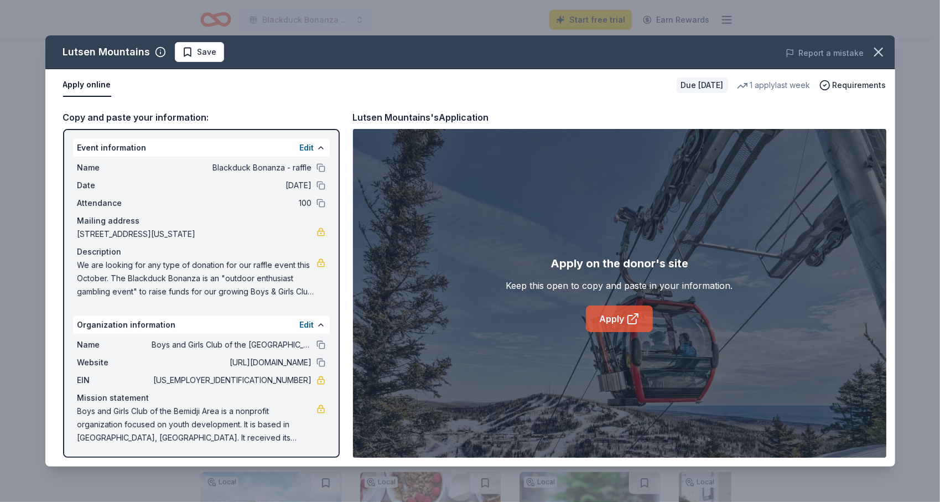 This screenshot has height=502, width=940. What do you see at coordinates (201, 221) in the screenshot?
I see `div: Mailing address` at bounding box center [201, 221].